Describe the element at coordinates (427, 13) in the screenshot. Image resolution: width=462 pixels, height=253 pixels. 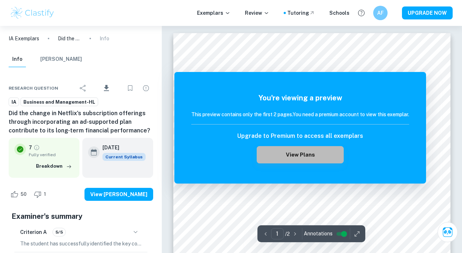
I see `button: UPGRADE NOW` at that location.